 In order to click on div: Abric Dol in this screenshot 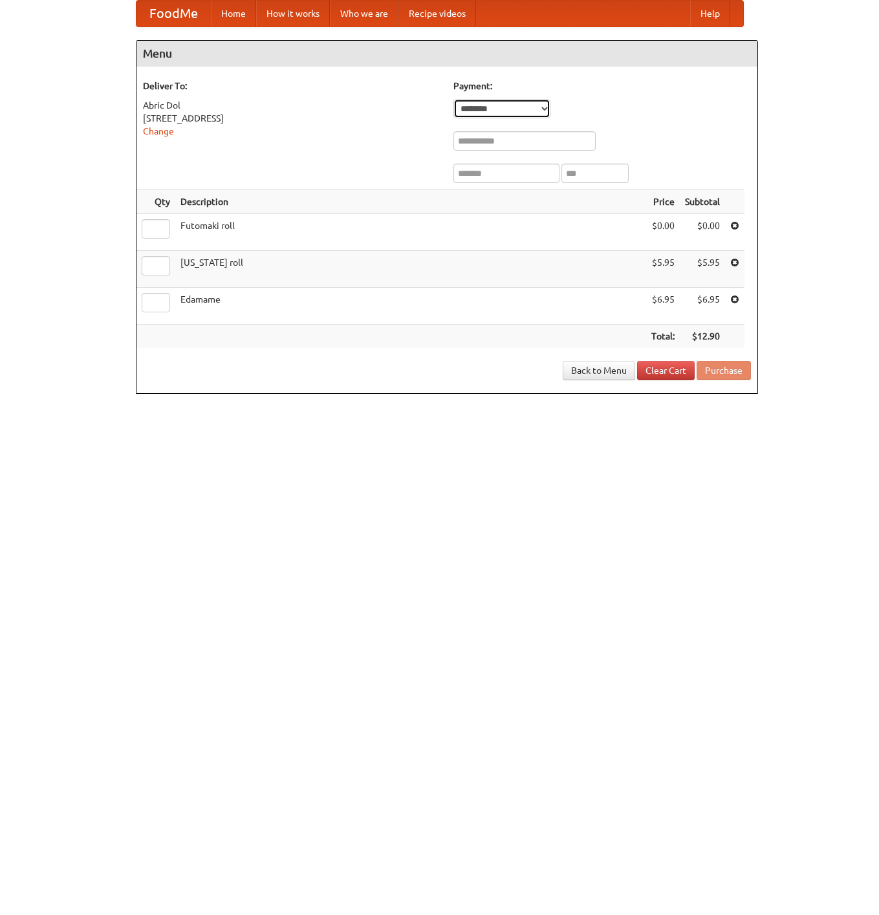, I will do `click(292, 105)`.